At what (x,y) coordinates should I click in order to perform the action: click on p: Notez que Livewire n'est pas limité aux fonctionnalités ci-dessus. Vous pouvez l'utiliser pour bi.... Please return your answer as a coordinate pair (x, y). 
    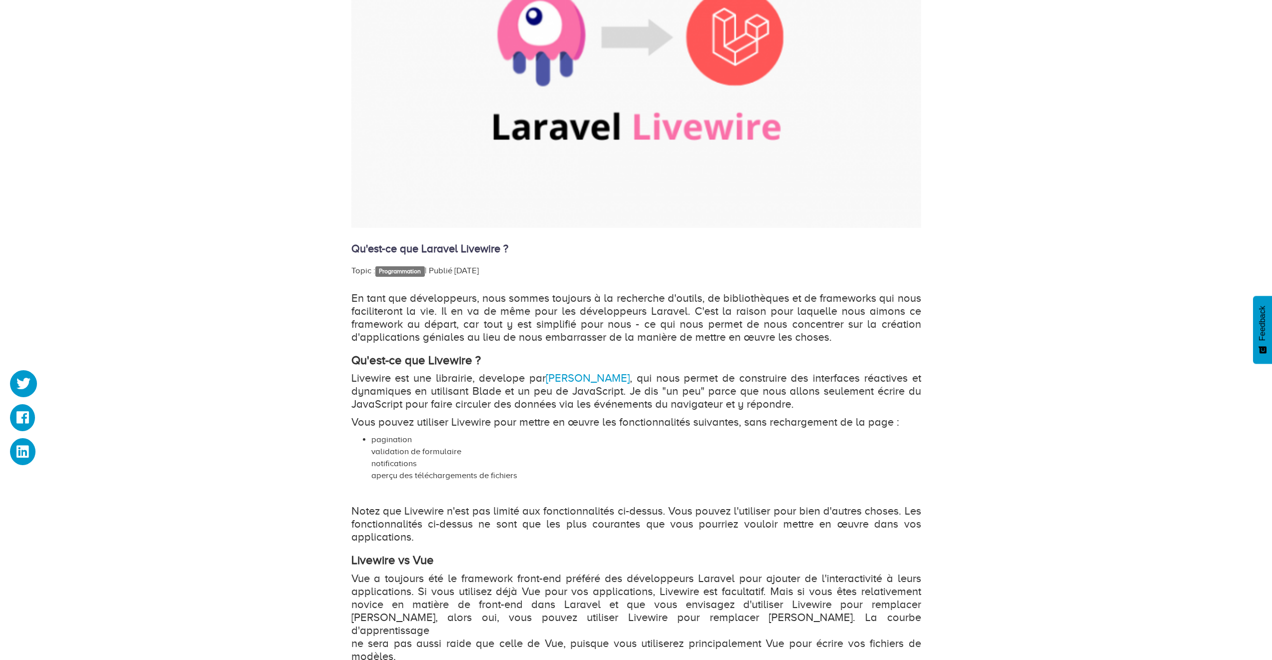
    Looking at the image, I should click on (636, 524).